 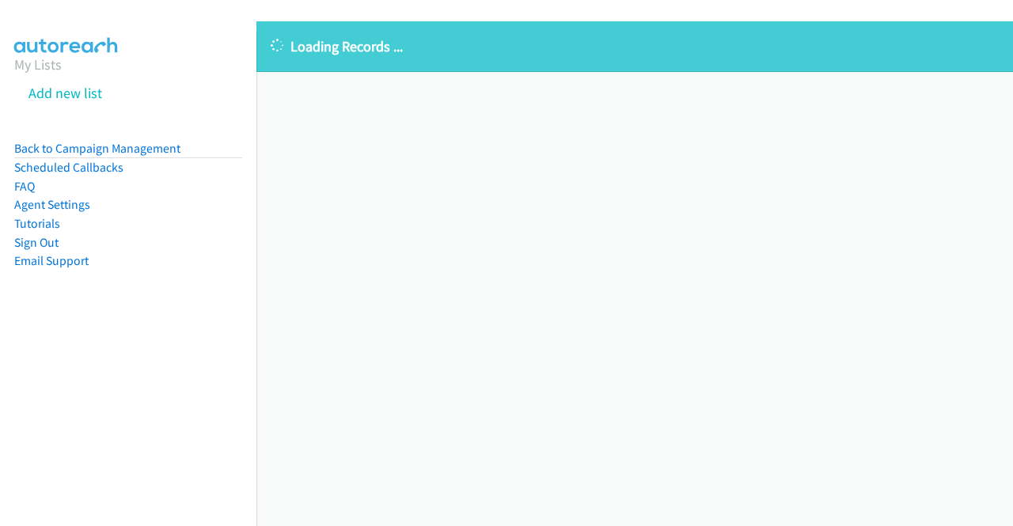 I want to click on a: Sign Out, so click(x=36, y=242).